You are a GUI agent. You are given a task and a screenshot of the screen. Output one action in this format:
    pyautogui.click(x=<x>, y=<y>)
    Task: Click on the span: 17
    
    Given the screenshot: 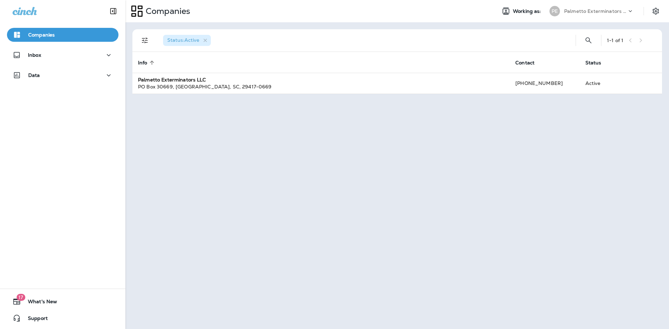 What is the action you would take?
    pyautogui.click(x=21, y=297)
    